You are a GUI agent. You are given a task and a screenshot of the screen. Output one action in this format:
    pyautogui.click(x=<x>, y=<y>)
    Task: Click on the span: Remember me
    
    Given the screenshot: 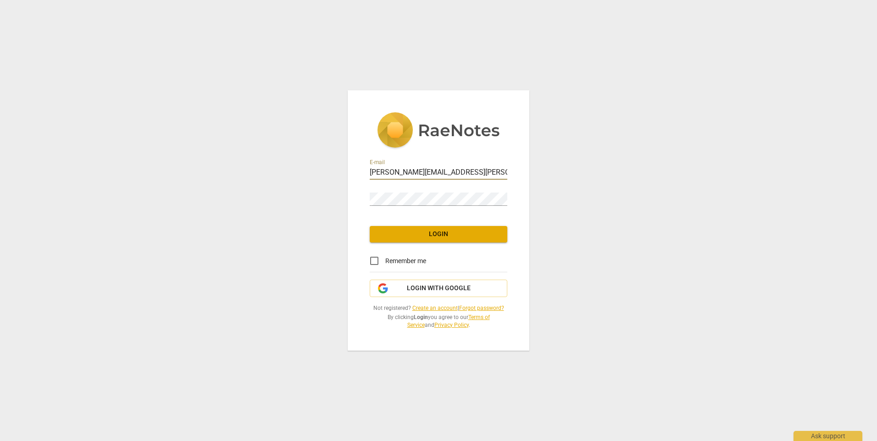 What is the action you would take?
    pyautogui.click(x=406, y=261)
    